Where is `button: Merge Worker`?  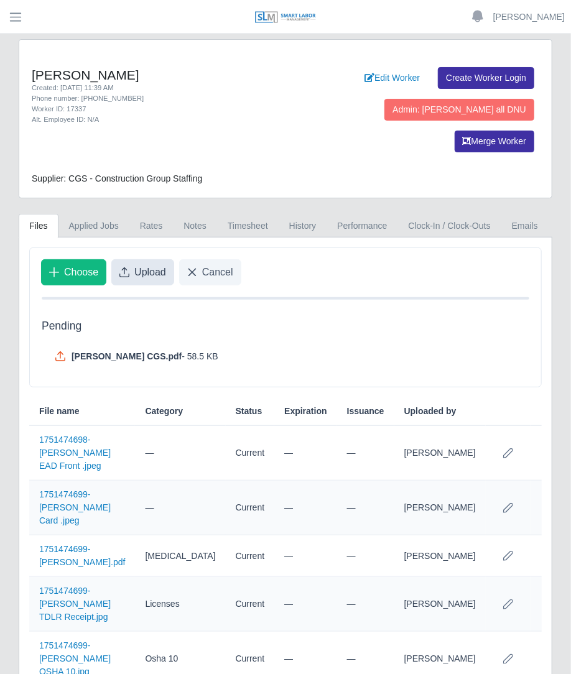
button: Merge Worker is located at coordinates (495, 141).